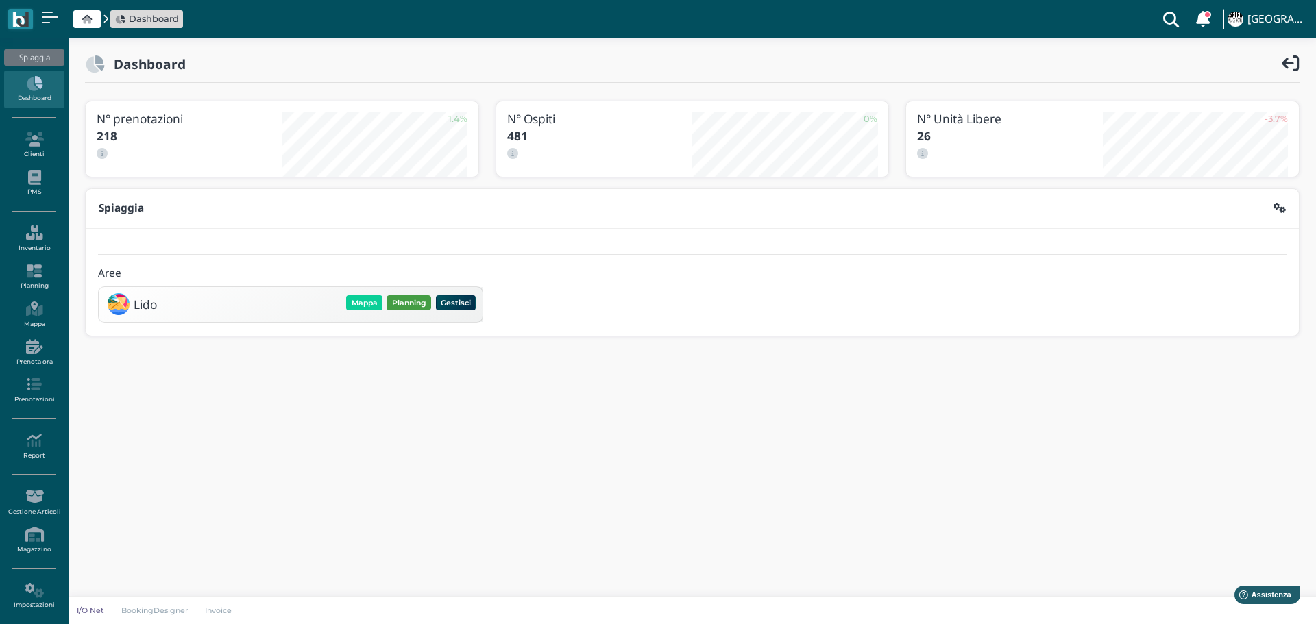 This screenshot has height=624, width=1316. I want to click on b: 26, so click(924, 136).